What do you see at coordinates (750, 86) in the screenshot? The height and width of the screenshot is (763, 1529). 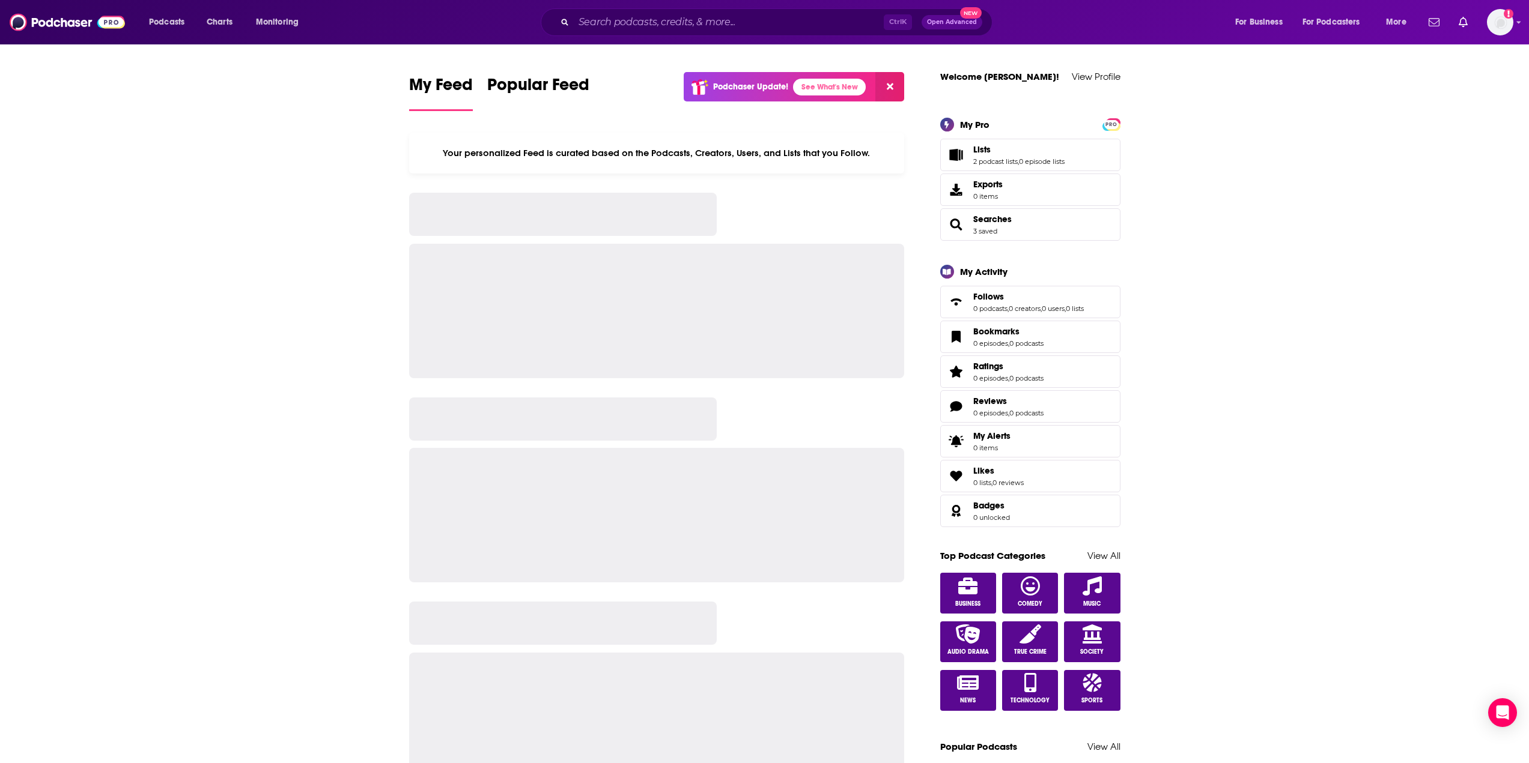 I see `p: Podchaser Update!` at bounding box center [750, 86].